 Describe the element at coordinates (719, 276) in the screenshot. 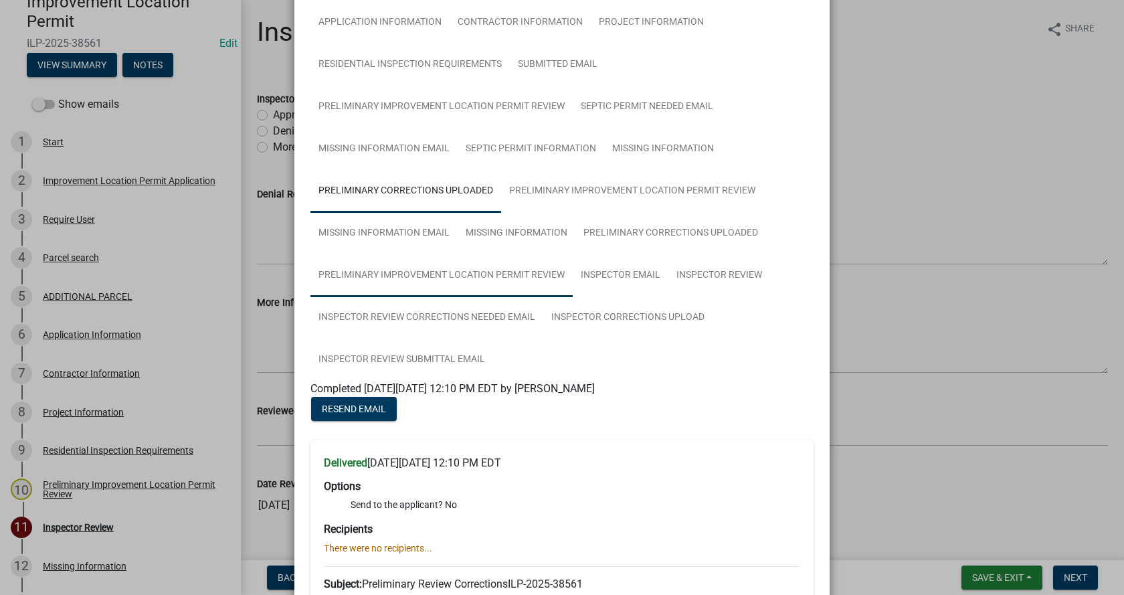

I see `a: Inspector Review` at that location.